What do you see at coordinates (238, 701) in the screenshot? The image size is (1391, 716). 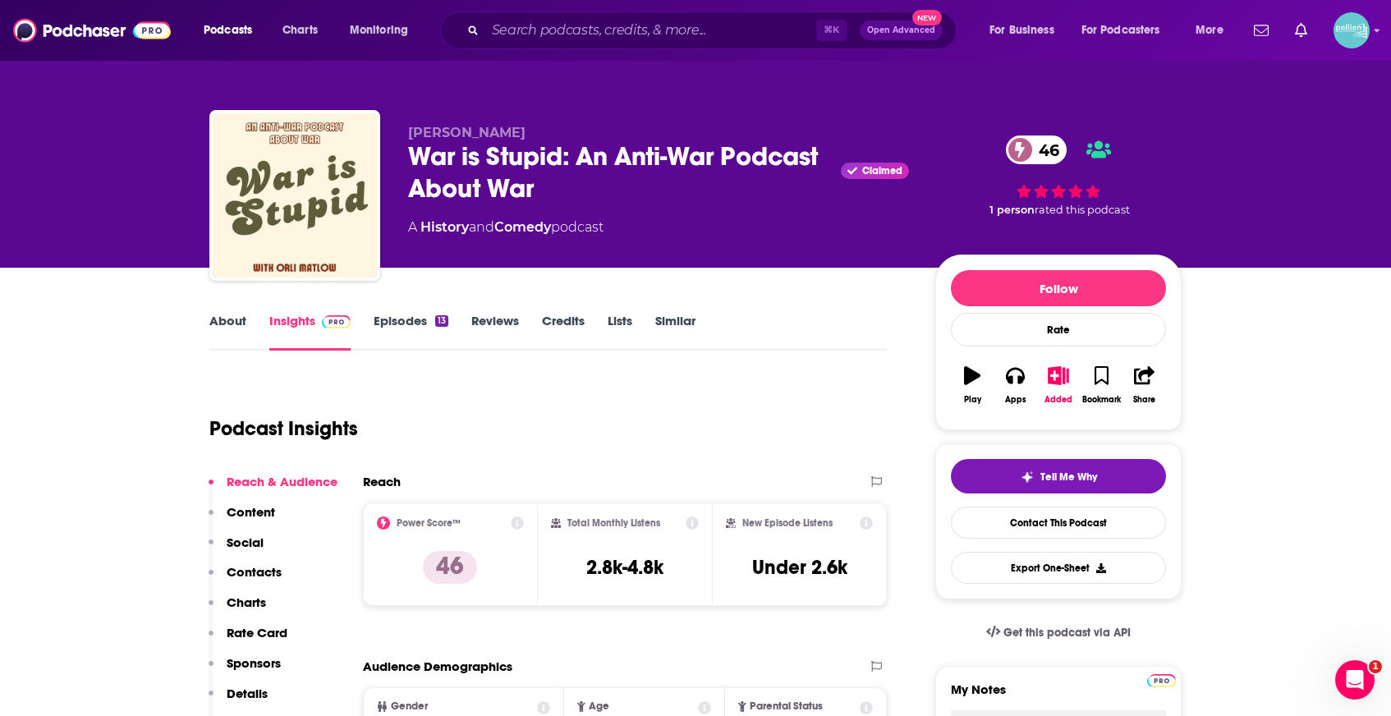 I see `button: Details` at bounding box center [238, 701].